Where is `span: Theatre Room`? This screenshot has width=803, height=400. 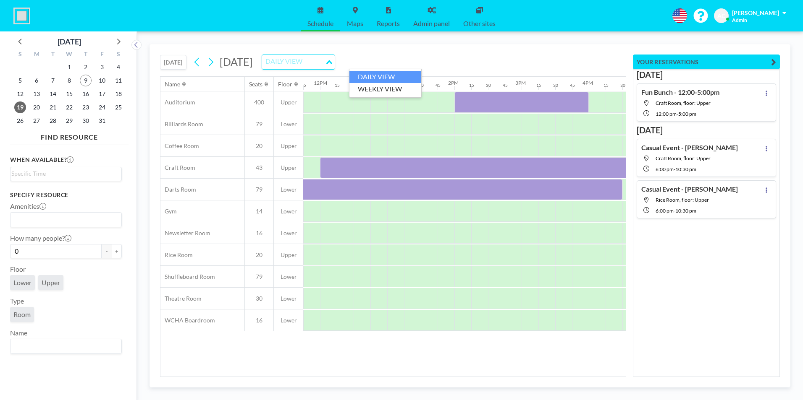 span: Theatre Room is located at coordinates (181, 299).